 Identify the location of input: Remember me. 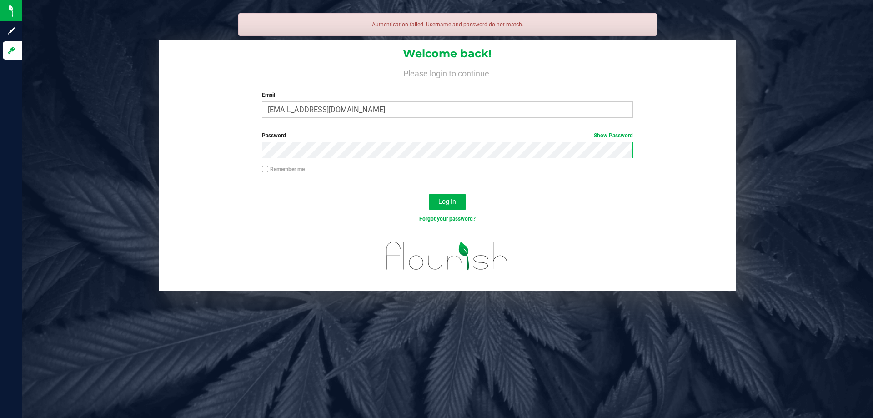
(265, 169).